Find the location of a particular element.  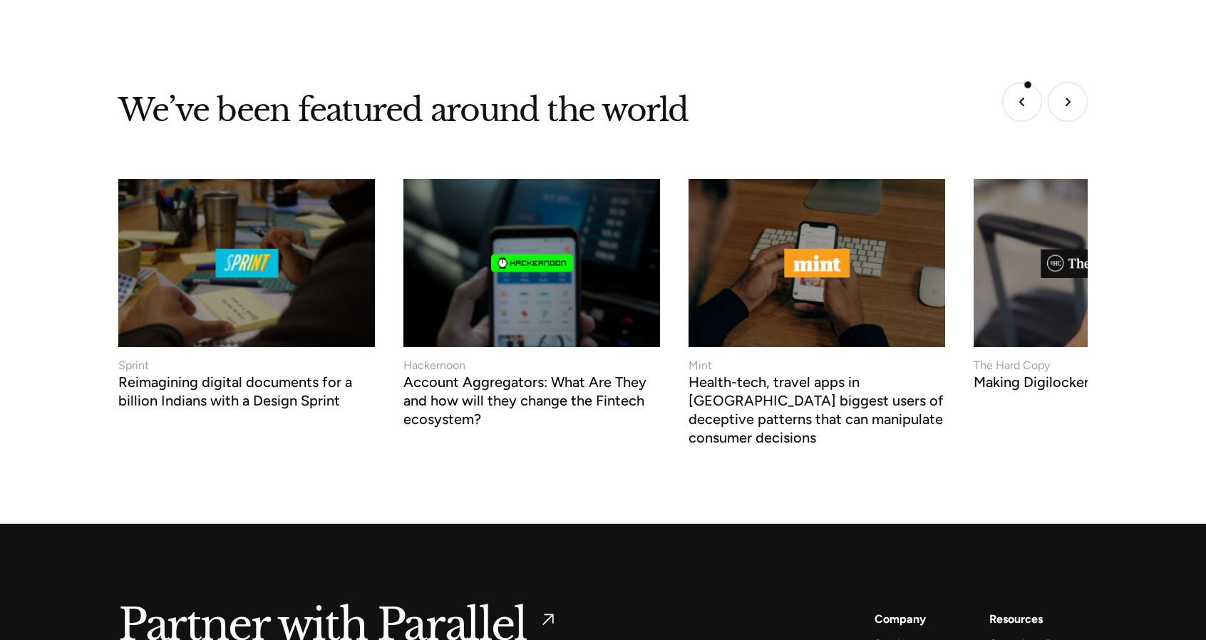

h3: Account Aggregators: What Are They and how will they change the Fintech ecosystem? is located at coordinates (532, 403).